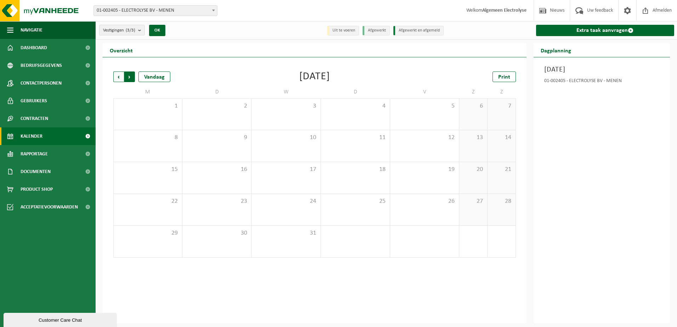 Image resolution: width=677 pixels, height=327 pixels. Describe the element at coordinates (286, 106) in the screenshot. I see `span: 3` at that location.